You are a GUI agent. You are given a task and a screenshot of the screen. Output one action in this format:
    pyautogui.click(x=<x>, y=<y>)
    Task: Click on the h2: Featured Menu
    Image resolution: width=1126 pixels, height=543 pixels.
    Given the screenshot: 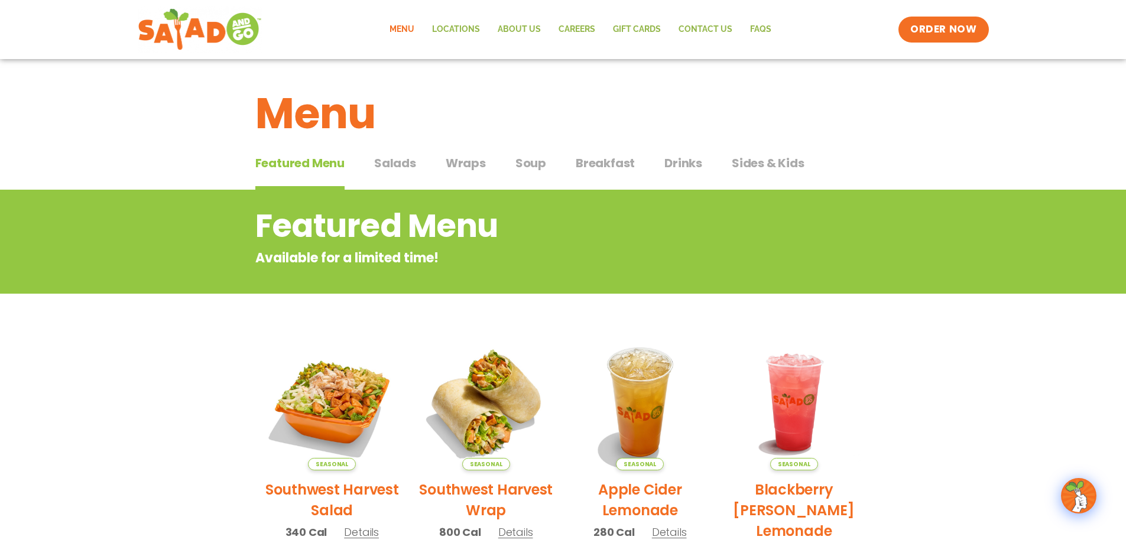 What is the action you would take?
    pyautogui.click(x=515, y=226)
    